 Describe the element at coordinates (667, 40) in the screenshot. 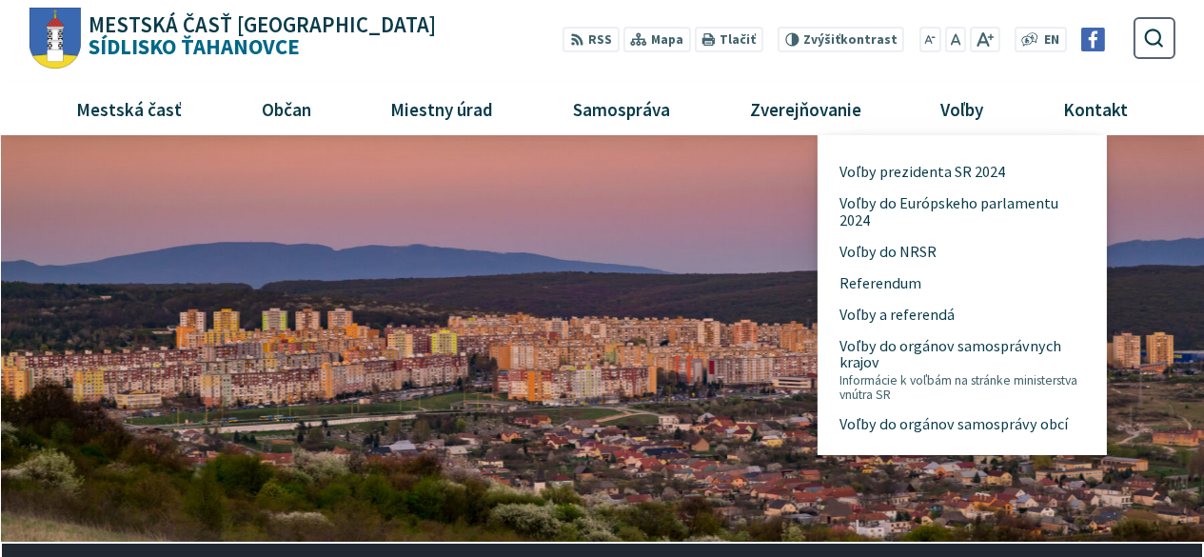

I see `span: Mapa` at that location.